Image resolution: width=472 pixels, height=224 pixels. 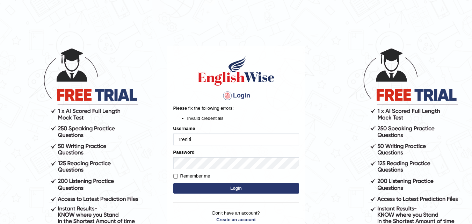 What do you see at coordinates (236, 188) in the screenshot?
I see `button: Login` at bounding box center [236, 188].